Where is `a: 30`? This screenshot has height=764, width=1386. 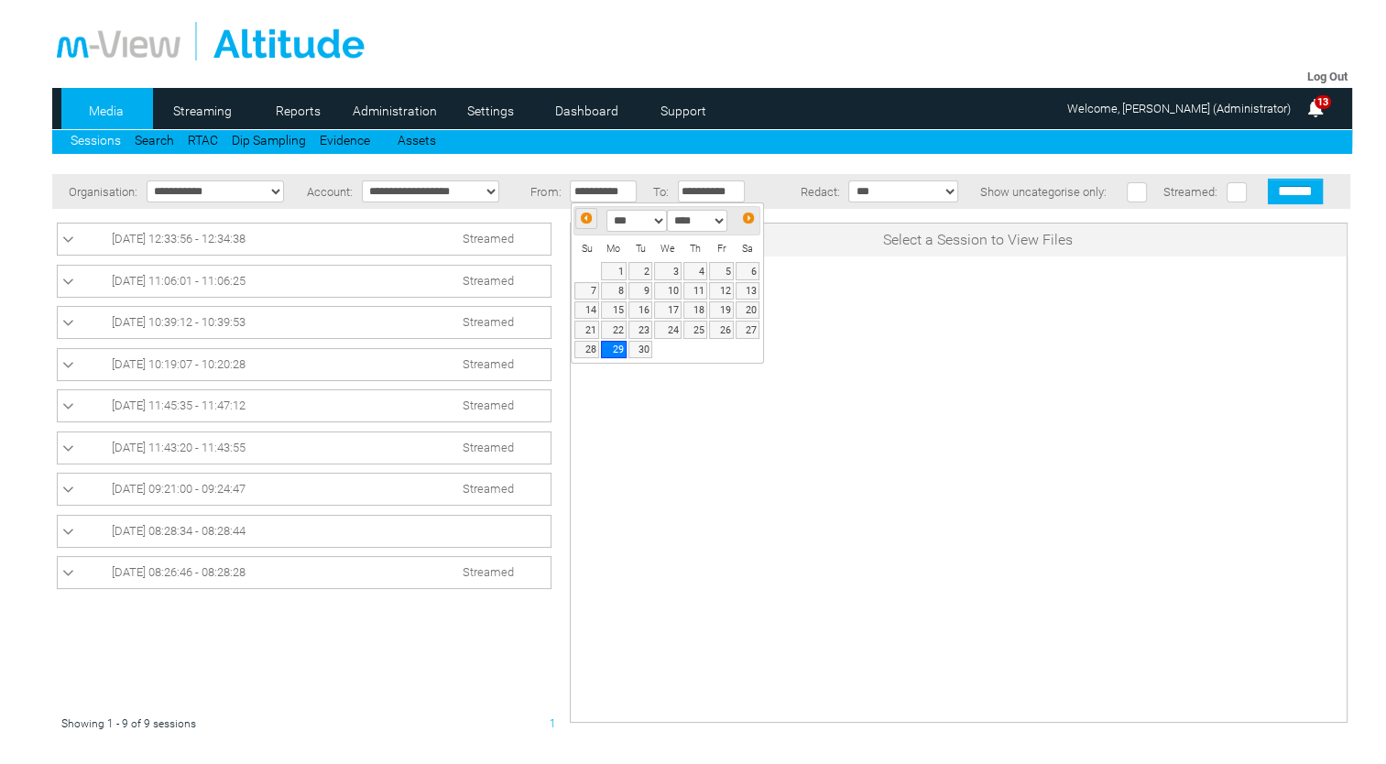
a: 30 is located at coordinates (640, 349).